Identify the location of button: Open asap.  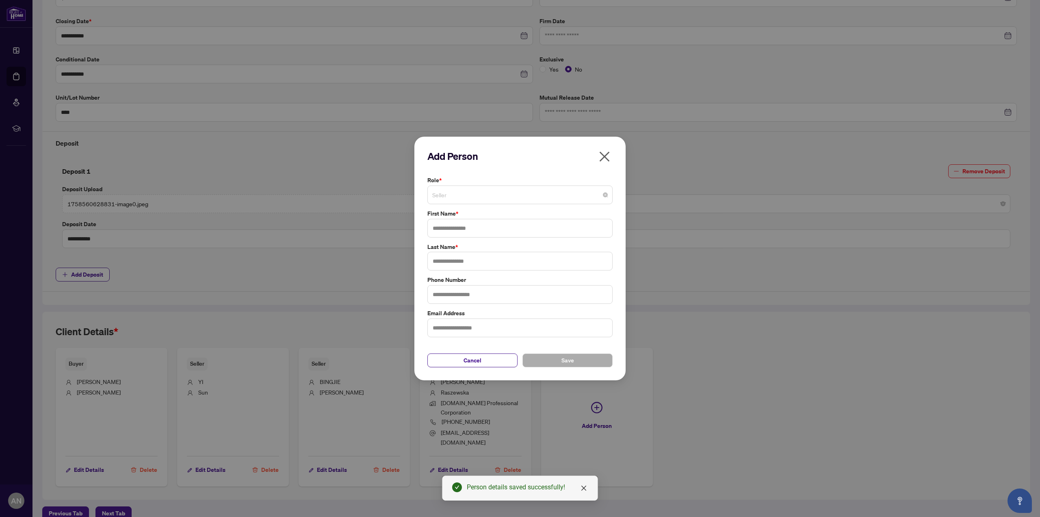
(1020, 500).